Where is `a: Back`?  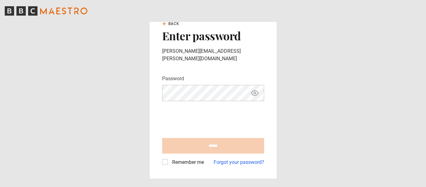 a: Back is located at coordinates (171, 24).